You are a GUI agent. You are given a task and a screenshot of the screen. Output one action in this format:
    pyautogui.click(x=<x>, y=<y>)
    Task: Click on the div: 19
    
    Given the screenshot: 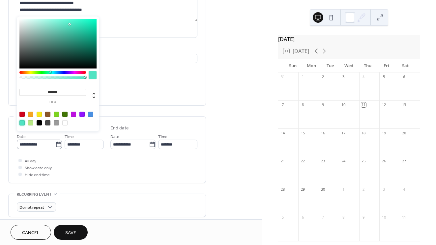 What is the action you would take?
    pyautogui.click(x=384, y=133)
    